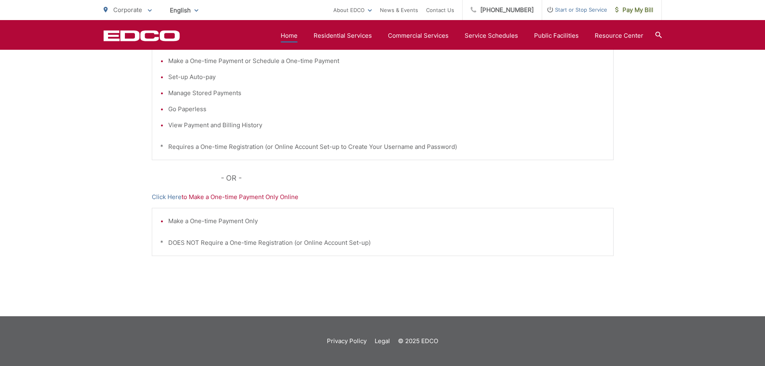 This screenshot has height=366, width=765. Describe the element at coordinates (387, 77) in the screenshot. I see `li: Set-up Auto-pay` at that location.